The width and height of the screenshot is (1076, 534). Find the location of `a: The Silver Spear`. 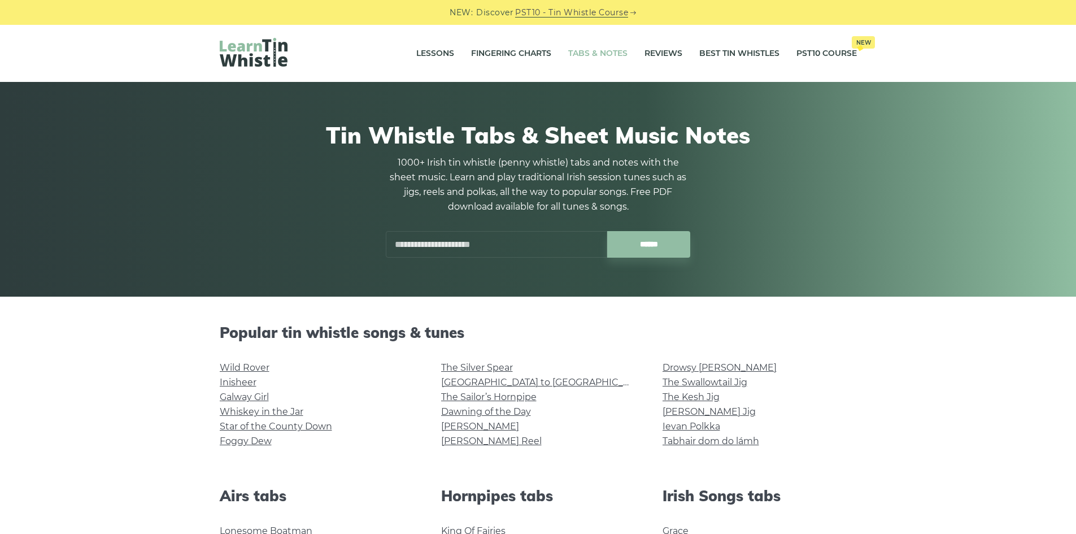

a: The Silver Spear is located at coordinates (477, 367).